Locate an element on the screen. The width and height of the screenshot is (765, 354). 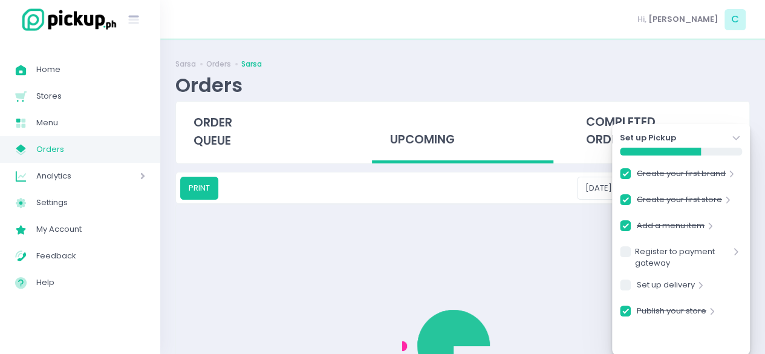
span: Analytics is located at coordinates (71, 176).